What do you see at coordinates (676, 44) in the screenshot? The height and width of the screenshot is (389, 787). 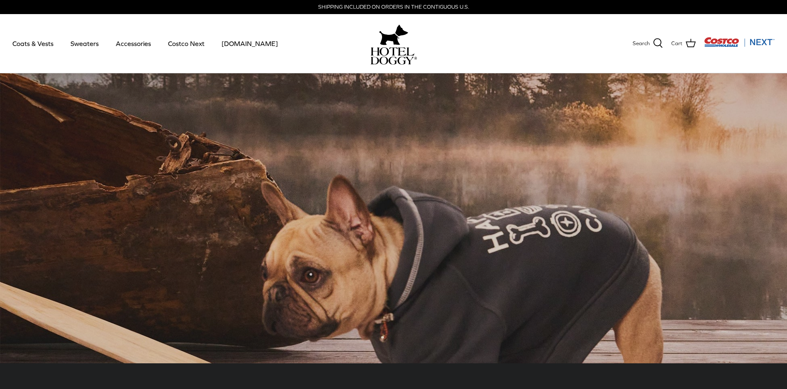 I see `span: Cart` at bounding box center [676, 44].